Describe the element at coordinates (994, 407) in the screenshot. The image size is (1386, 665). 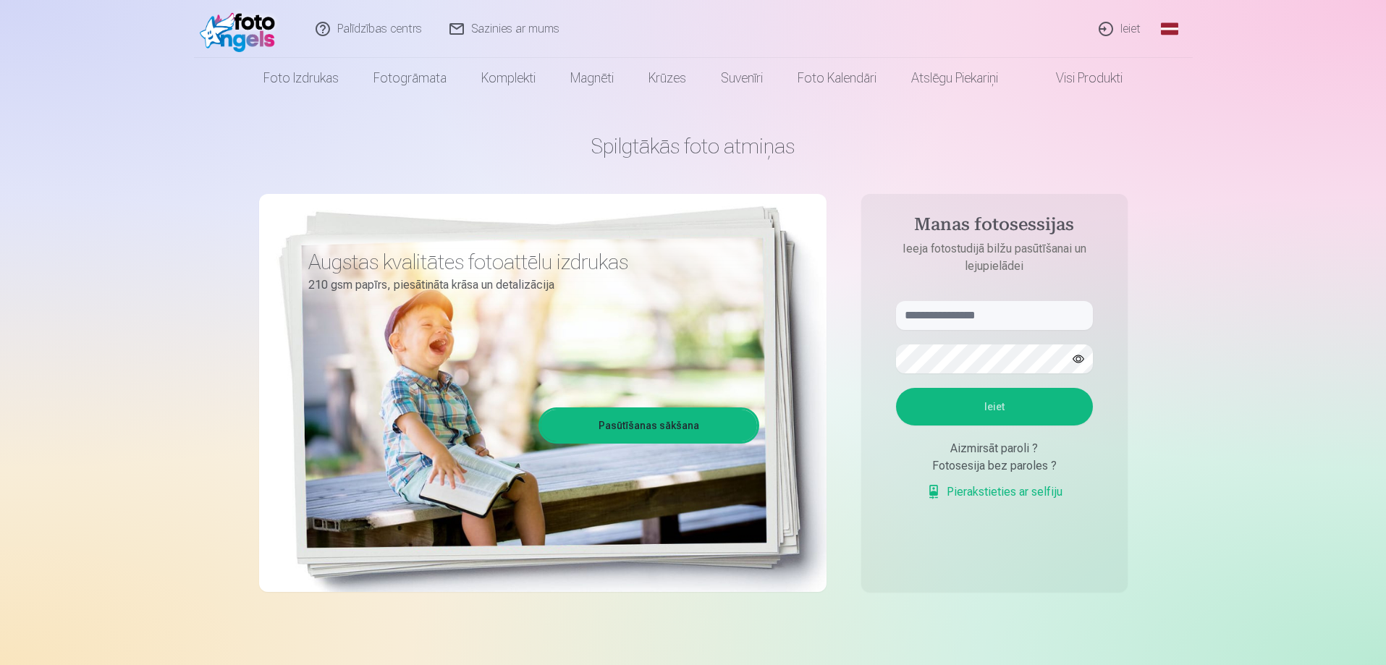
I see `button: Ieiet` at that location.